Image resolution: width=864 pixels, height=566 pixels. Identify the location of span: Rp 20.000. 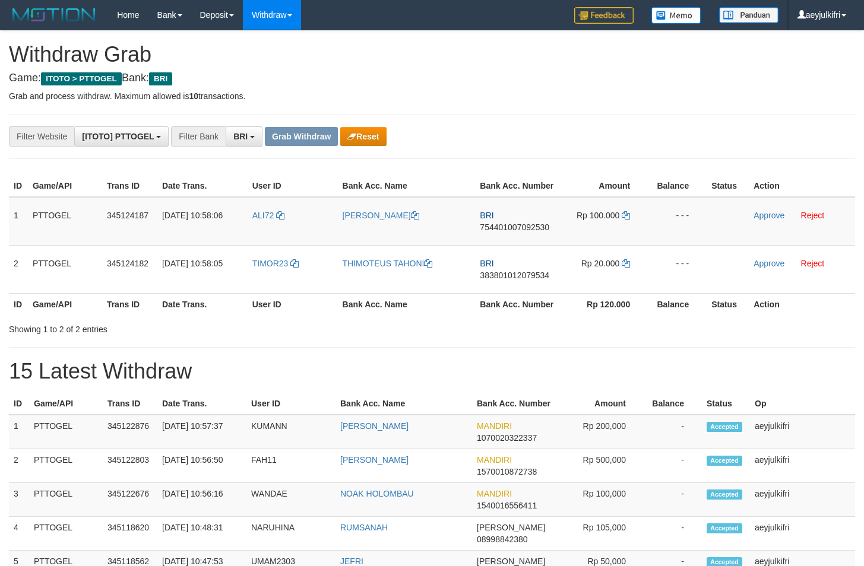
(600, 264).